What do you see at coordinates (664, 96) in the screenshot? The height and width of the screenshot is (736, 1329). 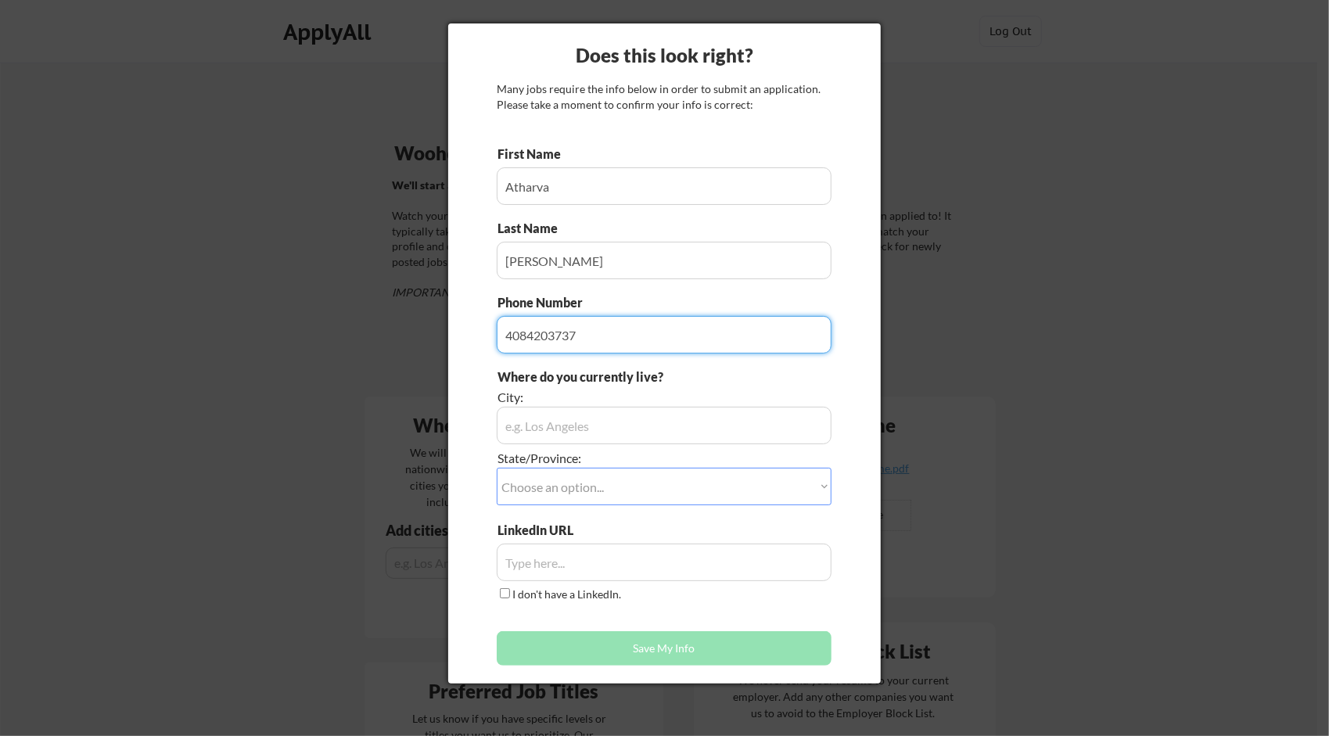 I see `div: Many jobs require the info below in order to submit an application. Please take a moment to confi...` at bounding box center [664, 96].